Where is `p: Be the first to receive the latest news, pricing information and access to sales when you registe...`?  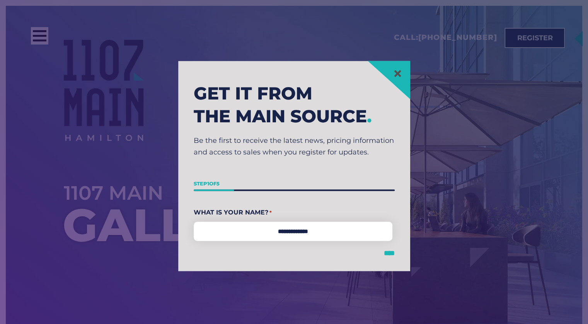
p: Be the first to receive the latest news, pricing information and access to sales when you registe... is located at coordinates (294, 146).